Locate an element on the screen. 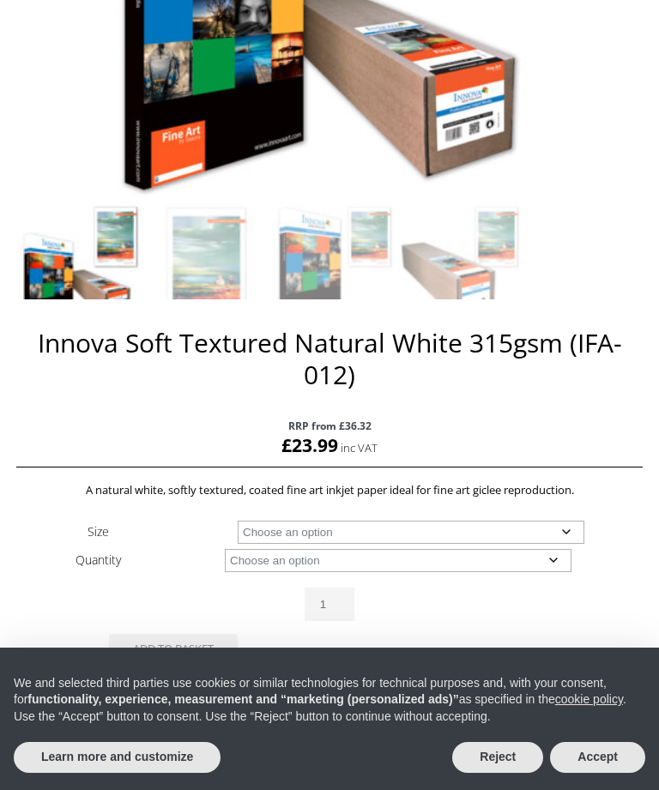 The image size is (659, 790). button: Accept is located at coordinates (597, 758).